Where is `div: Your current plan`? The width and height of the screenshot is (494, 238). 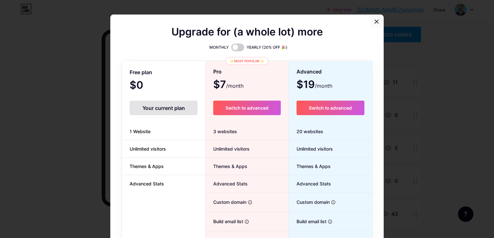 div: Your current plan is located at coordinates (164, 108).